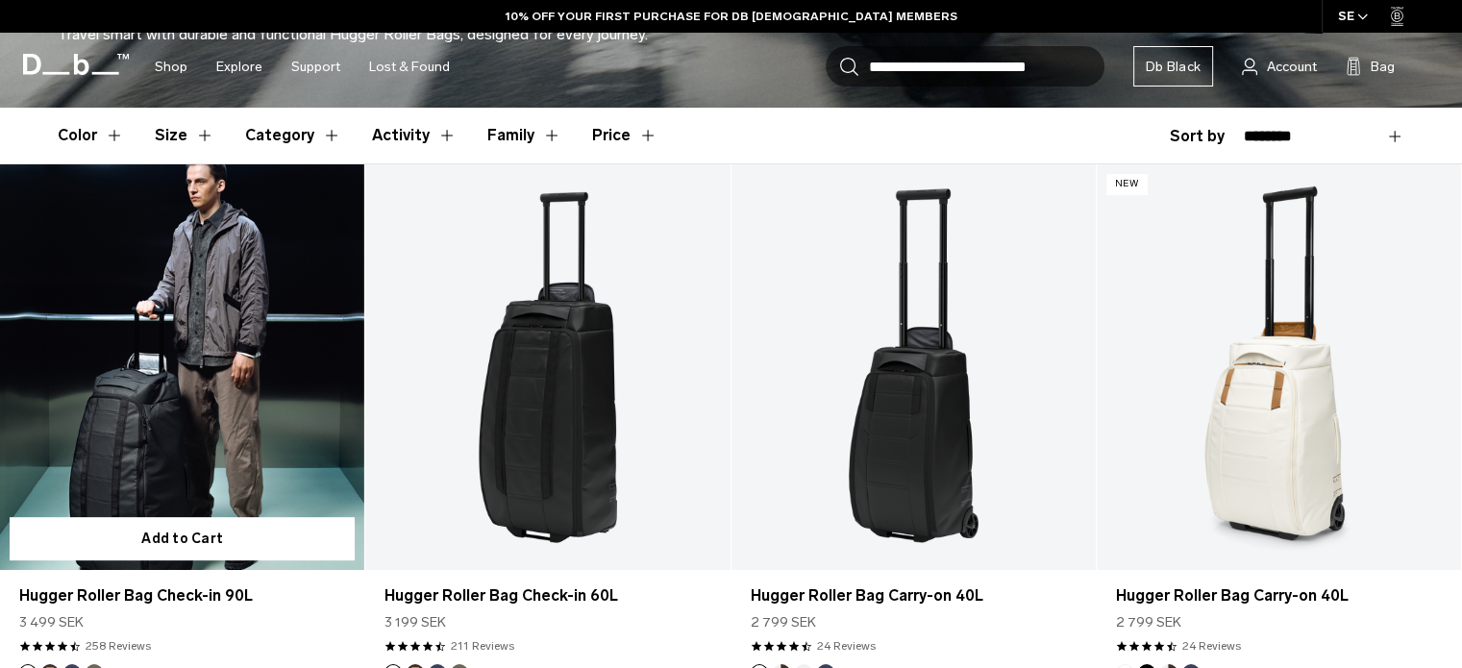  Describe the element at coordinates (415, 622) in the screenshot. I see `span: 3 199 SEK` at that location.